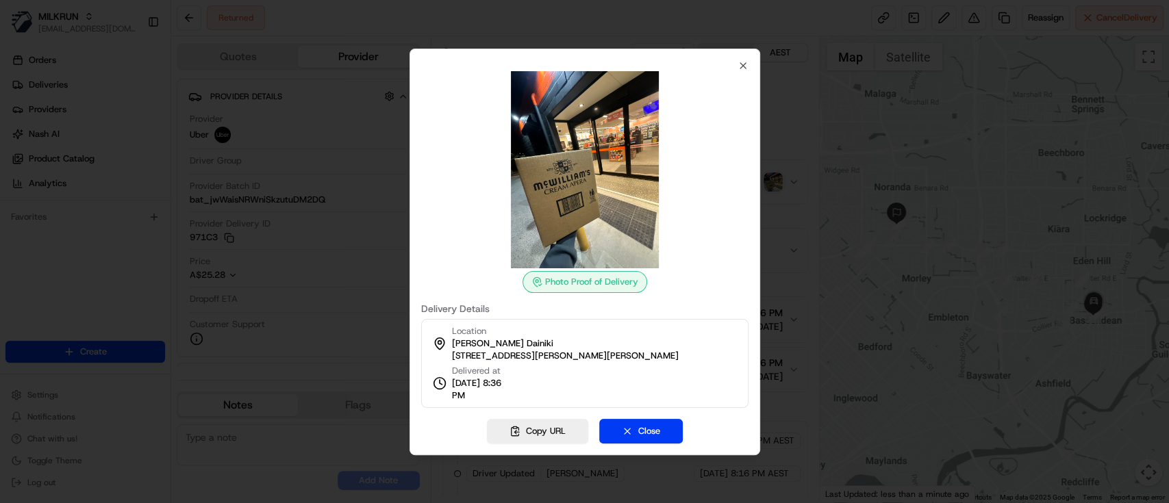 This screenshot has height=503, width=1169. I want to click on span: Delivered at, so click(483, 371).